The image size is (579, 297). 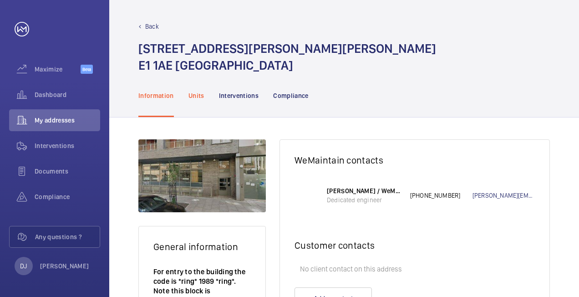 What do you see at coordinates (196, 96) in the screenshot?
I see `p: Units` at bounding box center [196, 96].